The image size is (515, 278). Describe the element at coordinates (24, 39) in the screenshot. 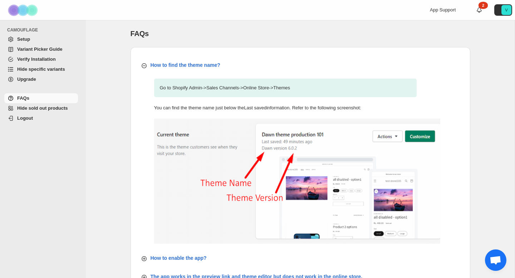

I see `span: Setup` at that location.